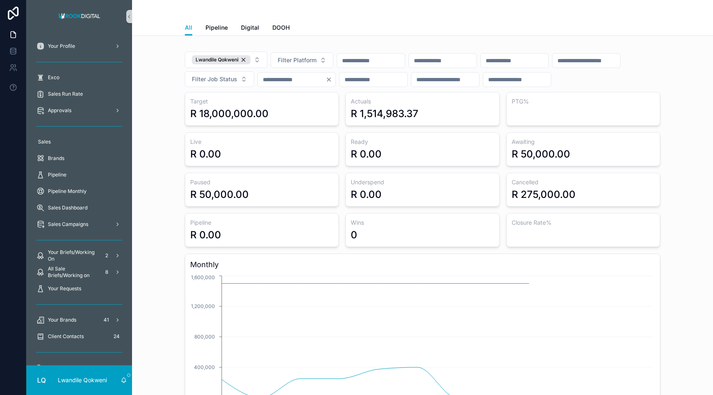  I want to click on button: Unselect 51, so click(221, 60).